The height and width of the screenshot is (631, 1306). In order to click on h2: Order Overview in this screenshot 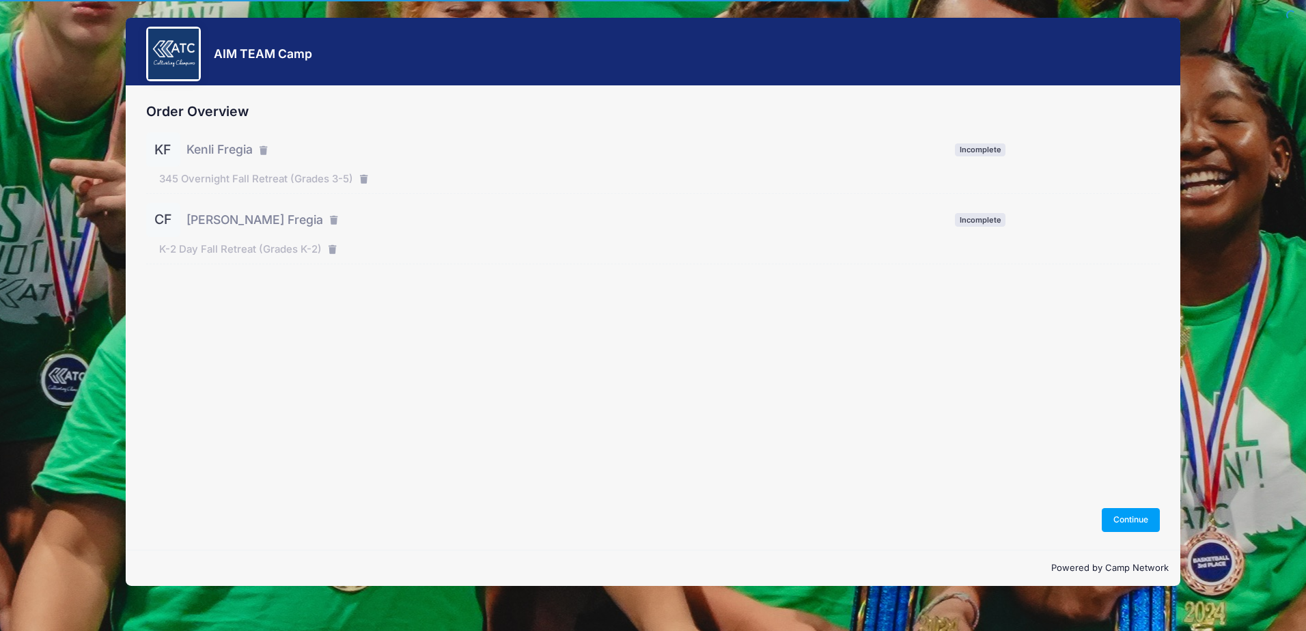, I will do `click(653, 111)`.